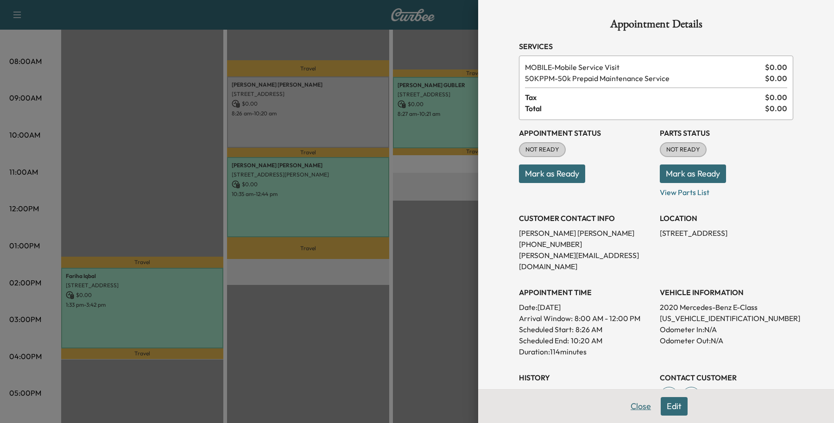 This screenshot has height=423, width=834. What do you see at coordinates (607, 318) in the screenshot?
I see `span: 8:00 AM - 12:00 PM` at bounding box center [607, 318].